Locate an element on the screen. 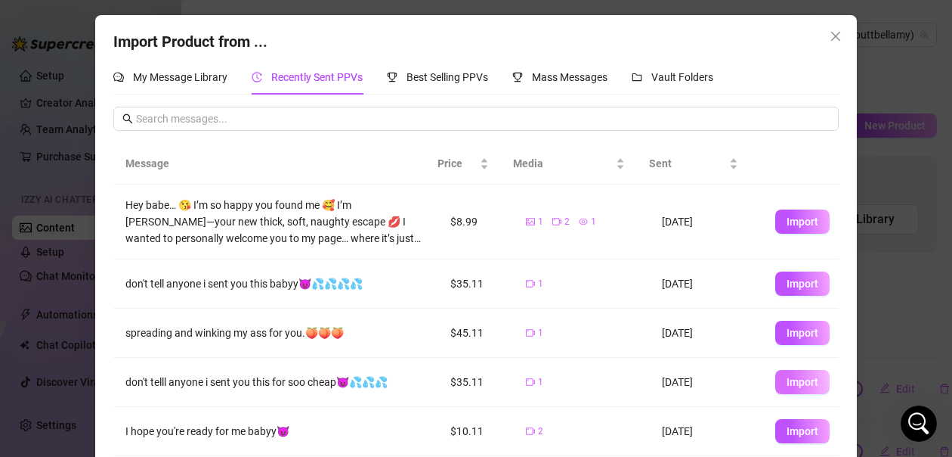 The image size is (952, 457). h1: Giselle is located at coordinates (93, 13).